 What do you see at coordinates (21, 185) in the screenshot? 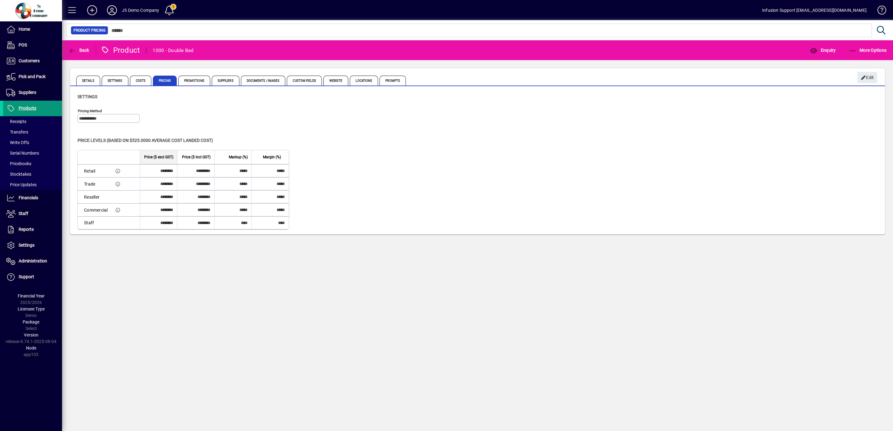
I see `span: Price Updates` at bounding box center [21, 185].